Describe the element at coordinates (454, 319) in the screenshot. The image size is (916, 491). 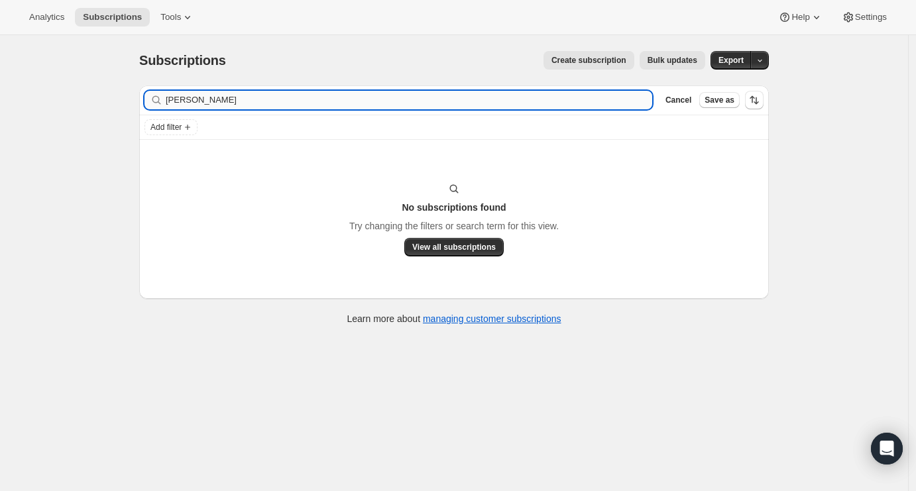
I see `p: Learn more about` at that location.